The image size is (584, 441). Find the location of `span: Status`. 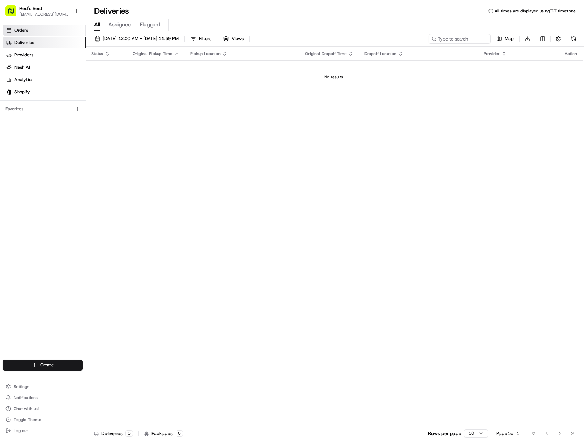

span: Status is located at coordinates (97, 54).